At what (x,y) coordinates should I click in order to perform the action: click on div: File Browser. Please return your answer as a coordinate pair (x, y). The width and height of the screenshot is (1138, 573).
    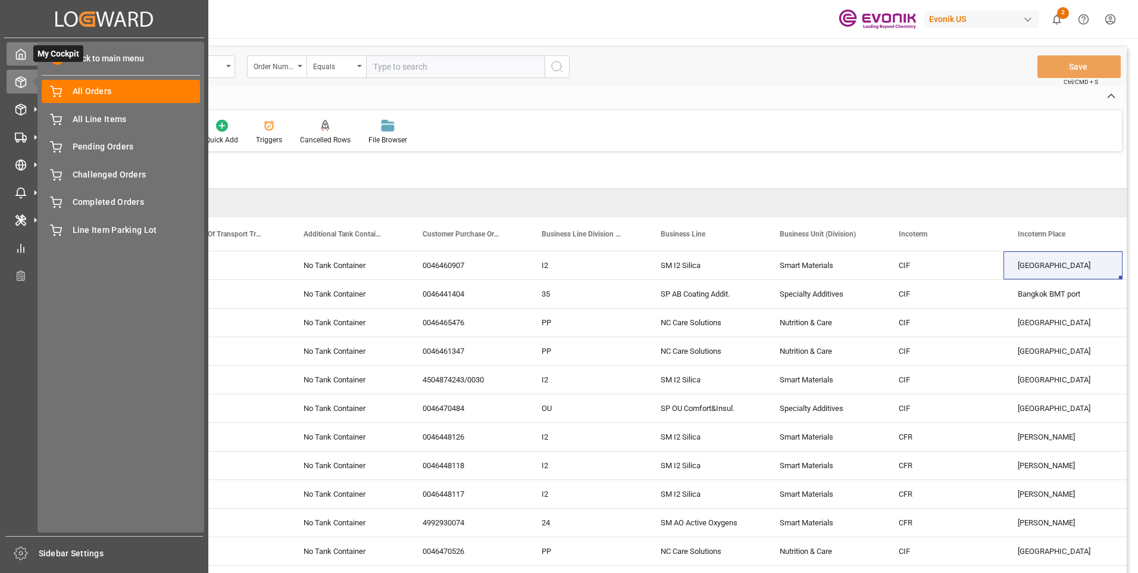
    Looking at the image, I should click on (388, 140).